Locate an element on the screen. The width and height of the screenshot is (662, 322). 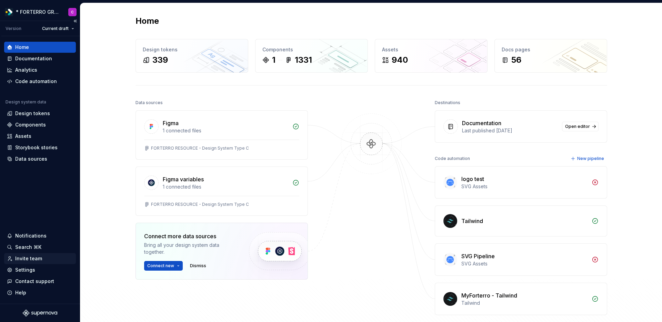
button: New pipeline is located at coordinates (587, 158).